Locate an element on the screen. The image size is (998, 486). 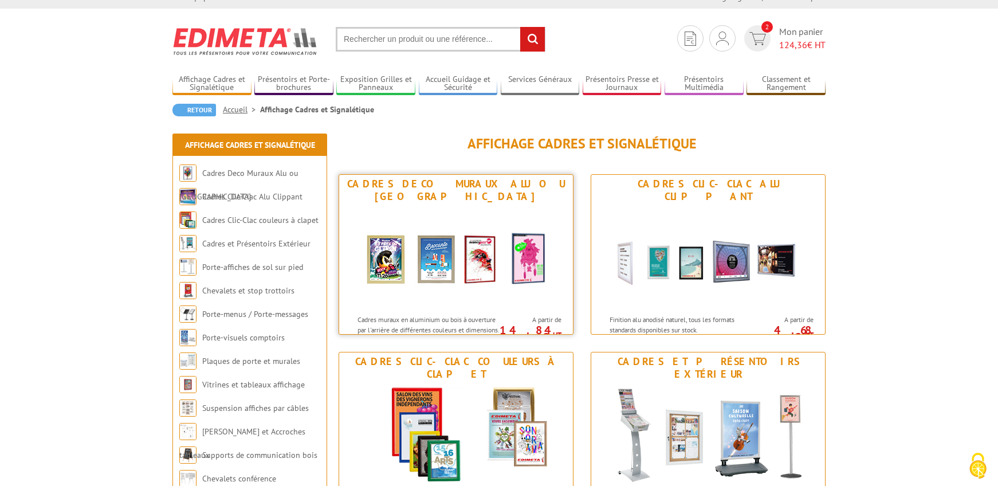
a: Présentoirs et Porte-brochures is located at coordinates (294, 84).